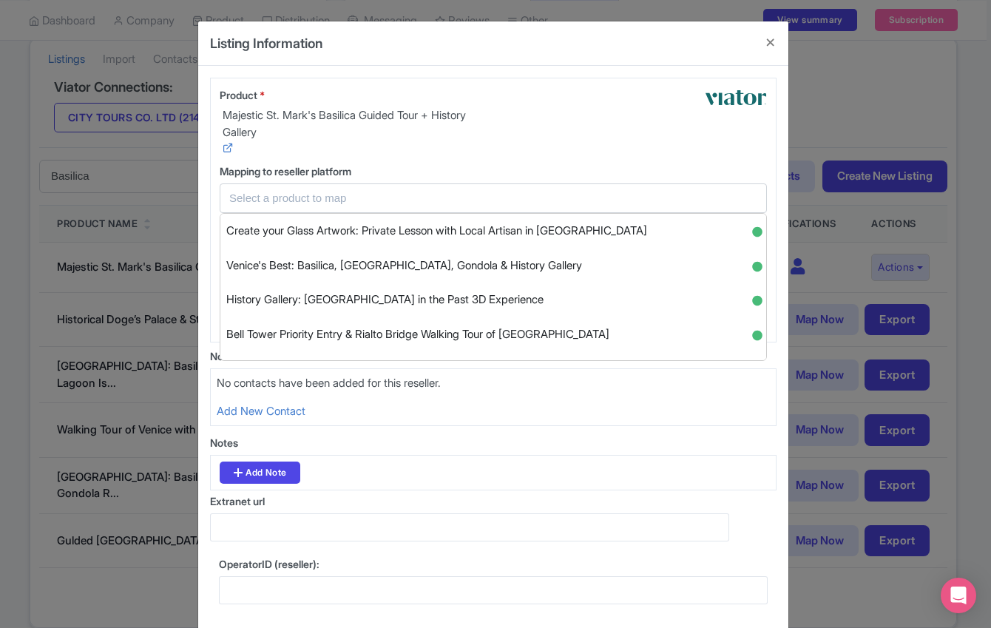 This screenshot has width=991, height=628. Describe the element at coordinates (237, 500) in the screenshot. I see `span: Extranet url` at that location.